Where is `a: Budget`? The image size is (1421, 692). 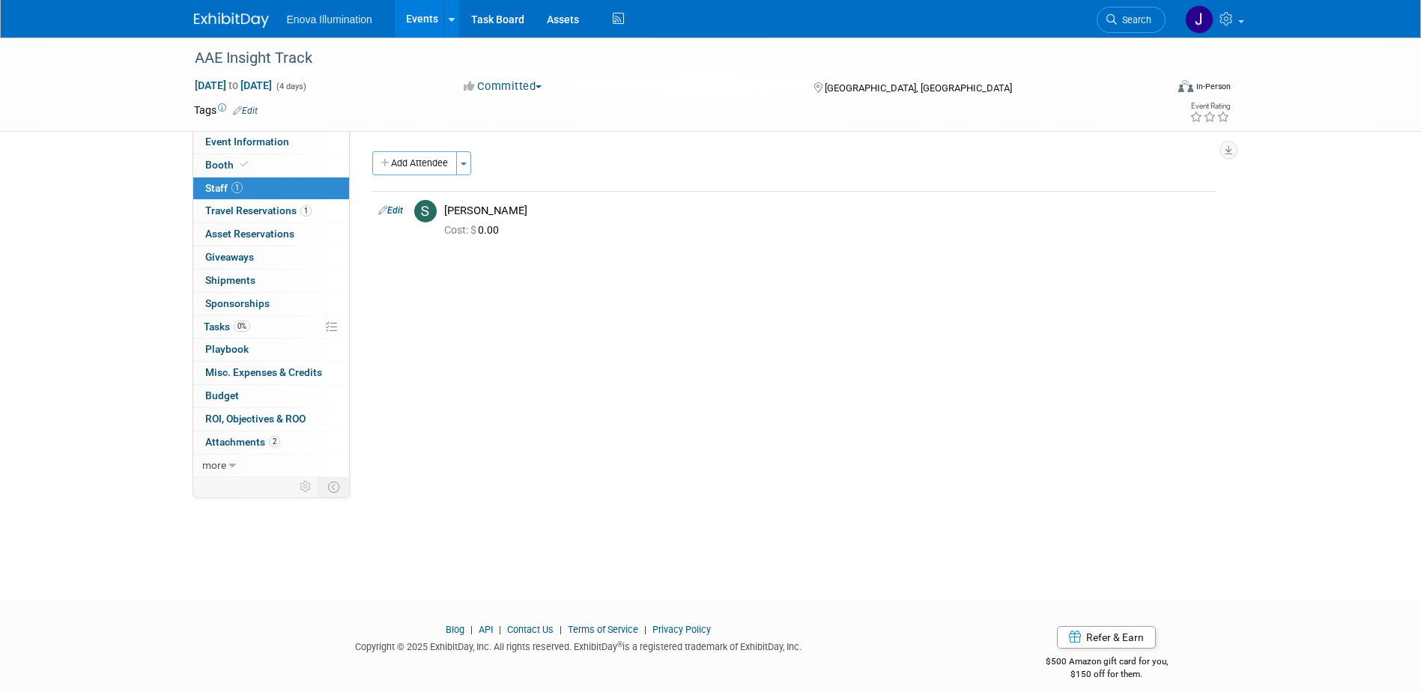
a: Budget is located at coordinates (271, 396).